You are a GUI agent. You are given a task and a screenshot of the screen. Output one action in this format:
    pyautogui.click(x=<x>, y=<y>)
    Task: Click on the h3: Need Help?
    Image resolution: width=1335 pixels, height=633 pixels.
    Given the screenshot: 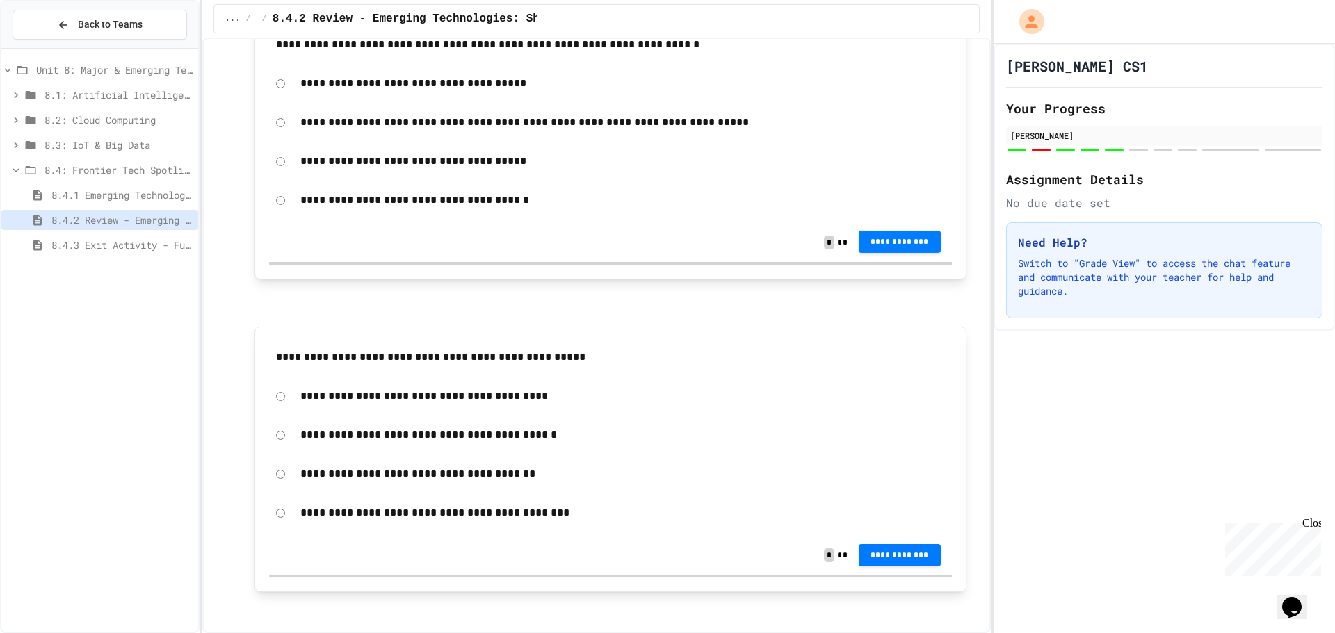 What is the action you would take?
    pyautogui.click(x=1164, y=243)
    